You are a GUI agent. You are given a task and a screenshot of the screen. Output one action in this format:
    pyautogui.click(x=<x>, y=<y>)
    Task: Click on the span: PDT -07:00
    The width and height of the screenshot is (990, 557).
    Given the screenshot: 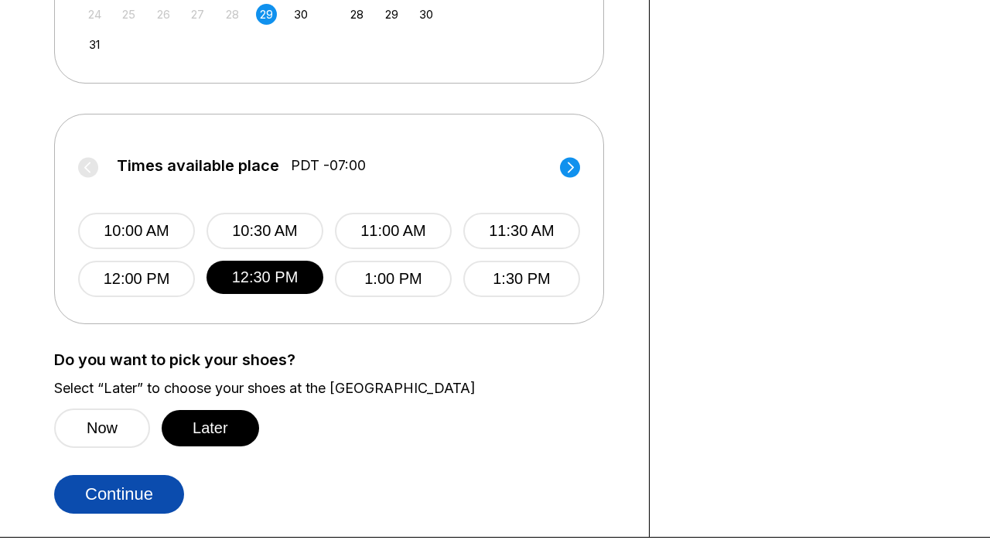 What is the action you would take?
    pyautogui.click(x=328, y=166)
    